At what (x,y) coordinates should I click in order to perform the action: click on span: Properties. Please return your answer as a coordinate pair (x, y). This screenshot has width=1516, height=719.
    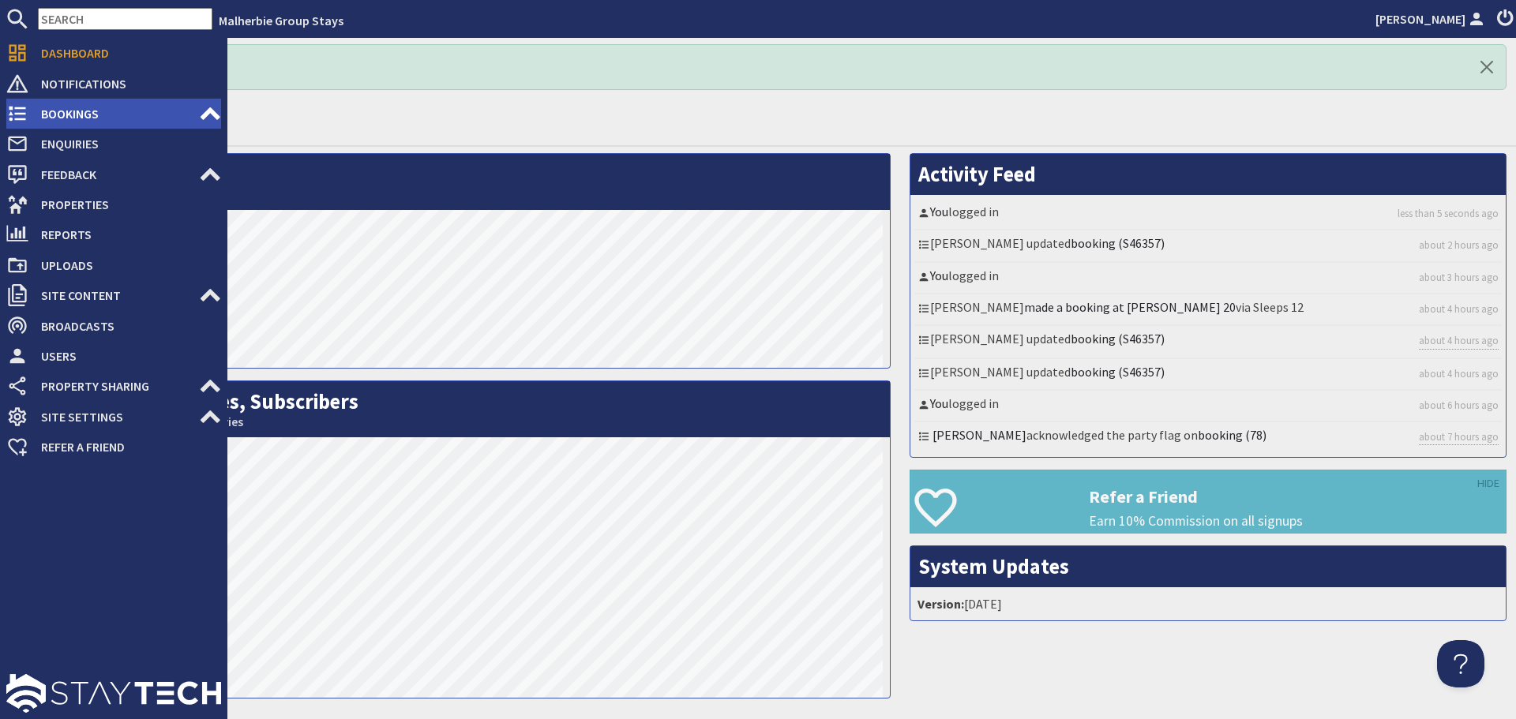
    Looking at the image, I should click on (125, 204).